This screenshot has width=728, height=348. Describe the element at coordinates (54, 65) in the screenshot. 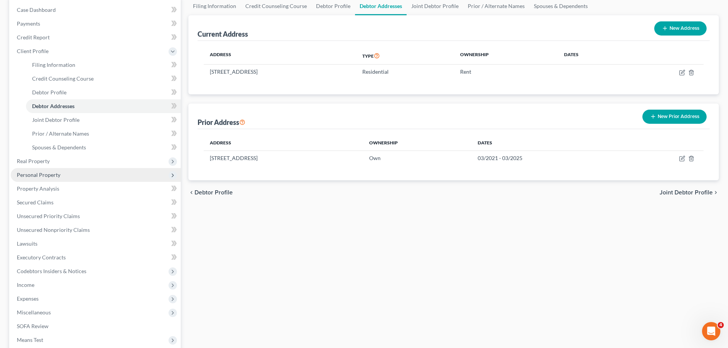

I see `span: Filing Information` at that location.